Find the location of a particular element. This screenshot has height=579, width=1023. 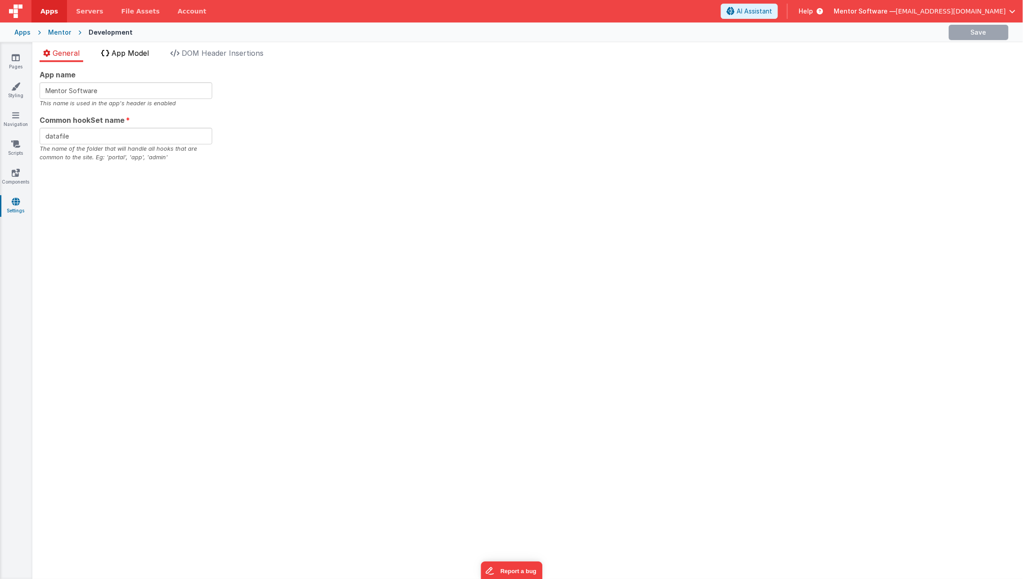

span: File Assets is located at coordinates (141, 11).